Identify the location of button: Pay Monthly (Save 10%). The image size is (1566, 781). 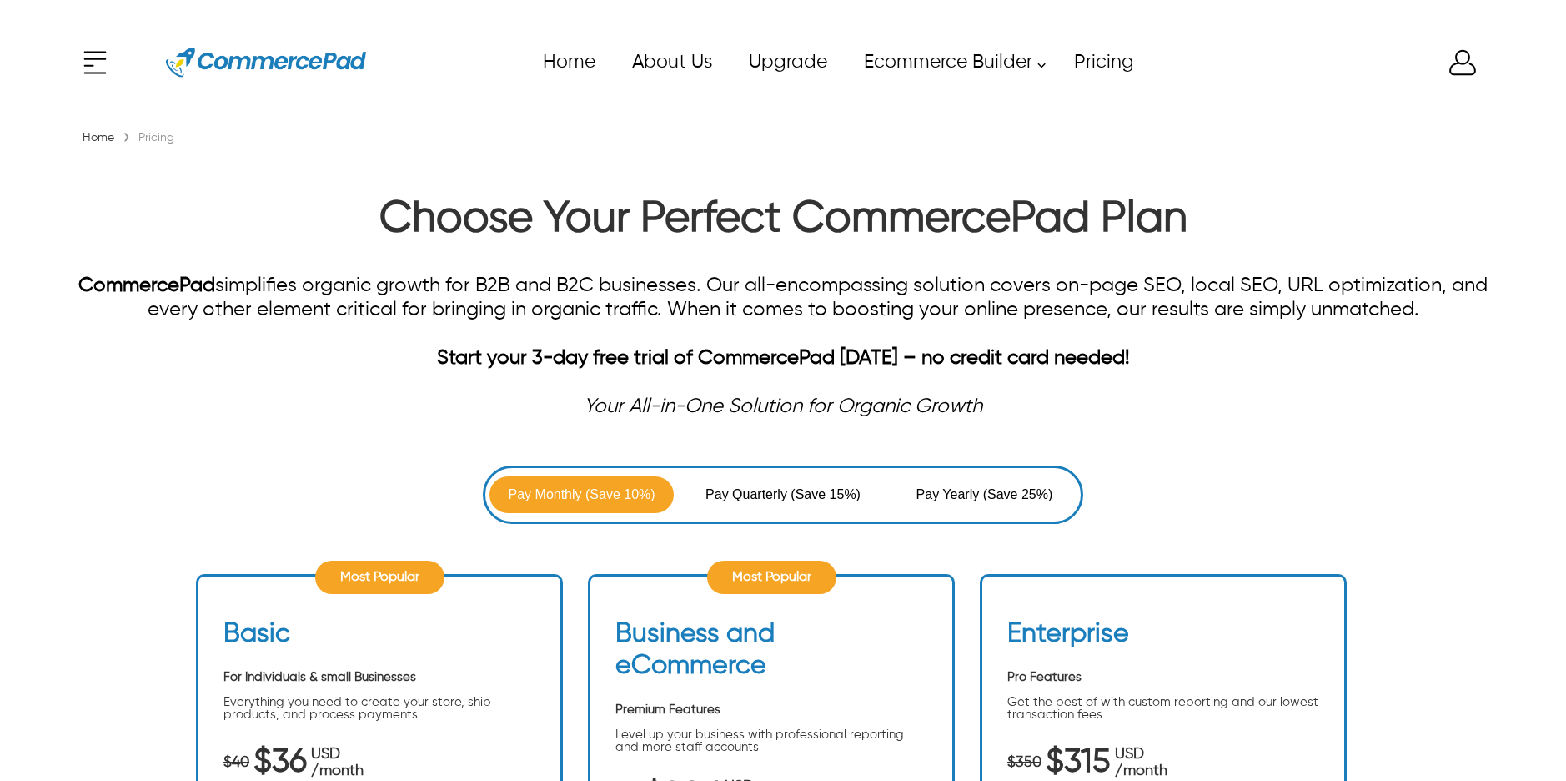
(581, 495).